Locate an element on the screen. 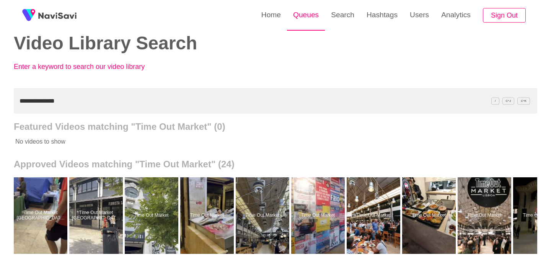  h2: Approved Videos matching "Time Out Market" (24) is located at coordinates (275, 164).